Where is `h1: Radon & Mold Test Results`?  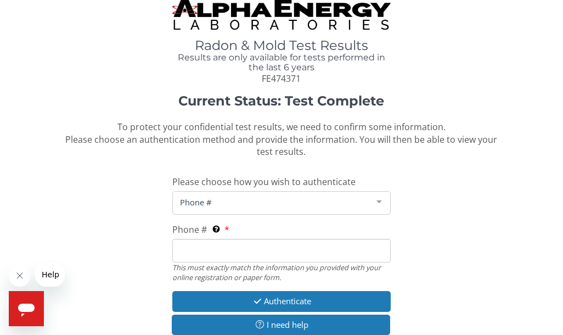 h1: Radon & Mold Test Results is located at coordinates (281, 46).